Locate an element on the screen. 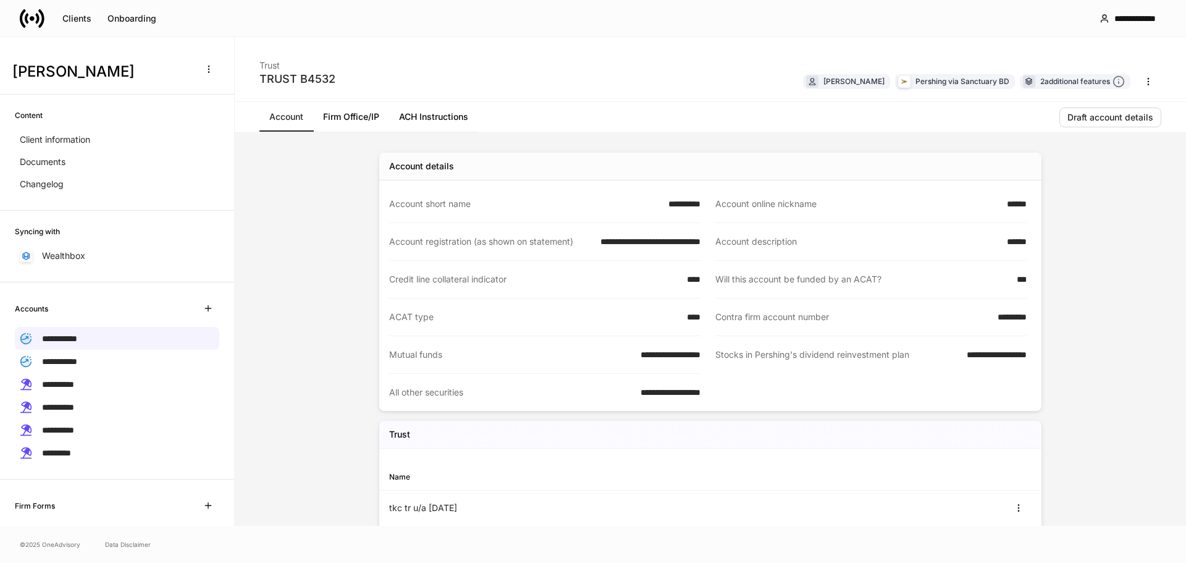  div: Trust is located at coordinates (297, 62).